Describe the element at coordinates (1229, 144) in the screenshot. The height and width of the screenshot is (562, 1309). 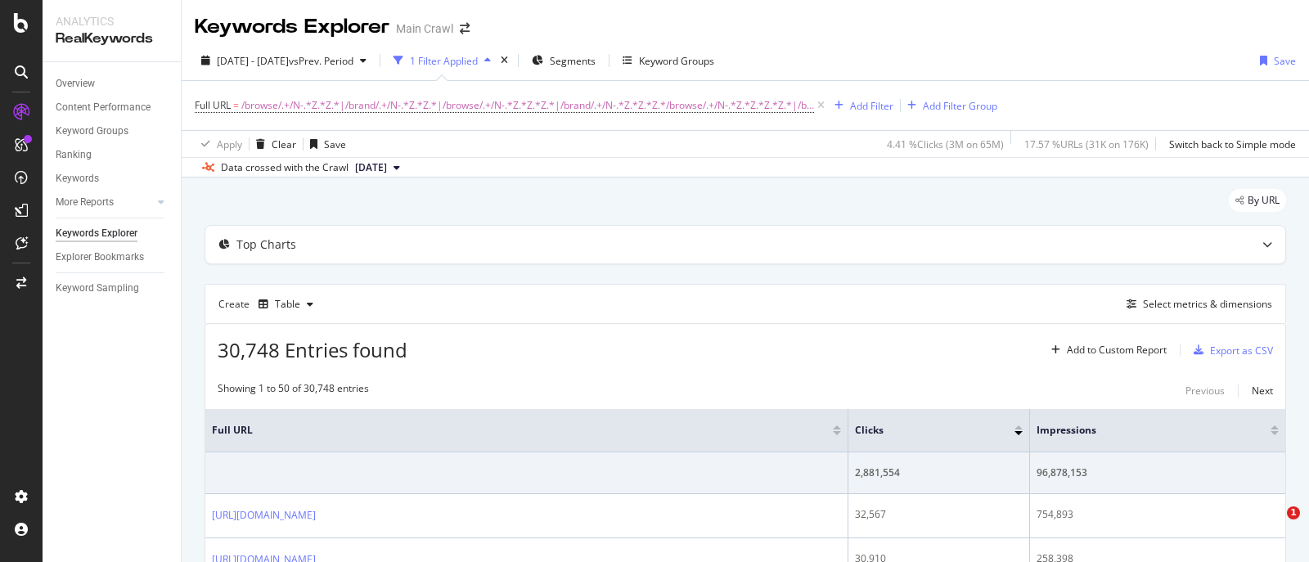
I see `button: Switch back to Simple mode` at that location.